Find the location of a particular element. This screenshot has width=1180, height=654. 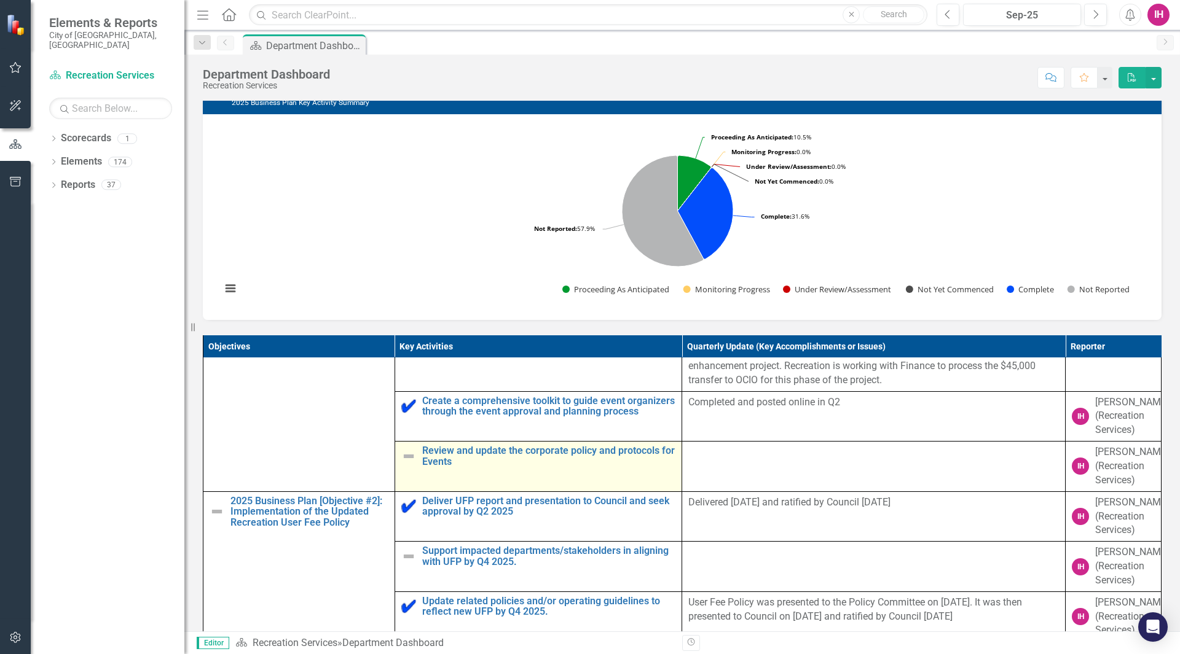

button: Sep-25 is located at coordinates (1022, 15).